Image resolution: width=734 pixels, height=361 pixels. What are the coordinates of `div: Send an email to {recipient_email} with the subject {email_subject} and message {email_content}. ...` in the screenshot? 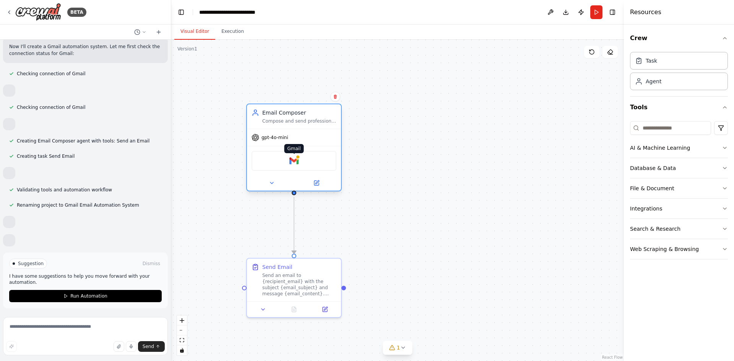 It's located at (299, 285).